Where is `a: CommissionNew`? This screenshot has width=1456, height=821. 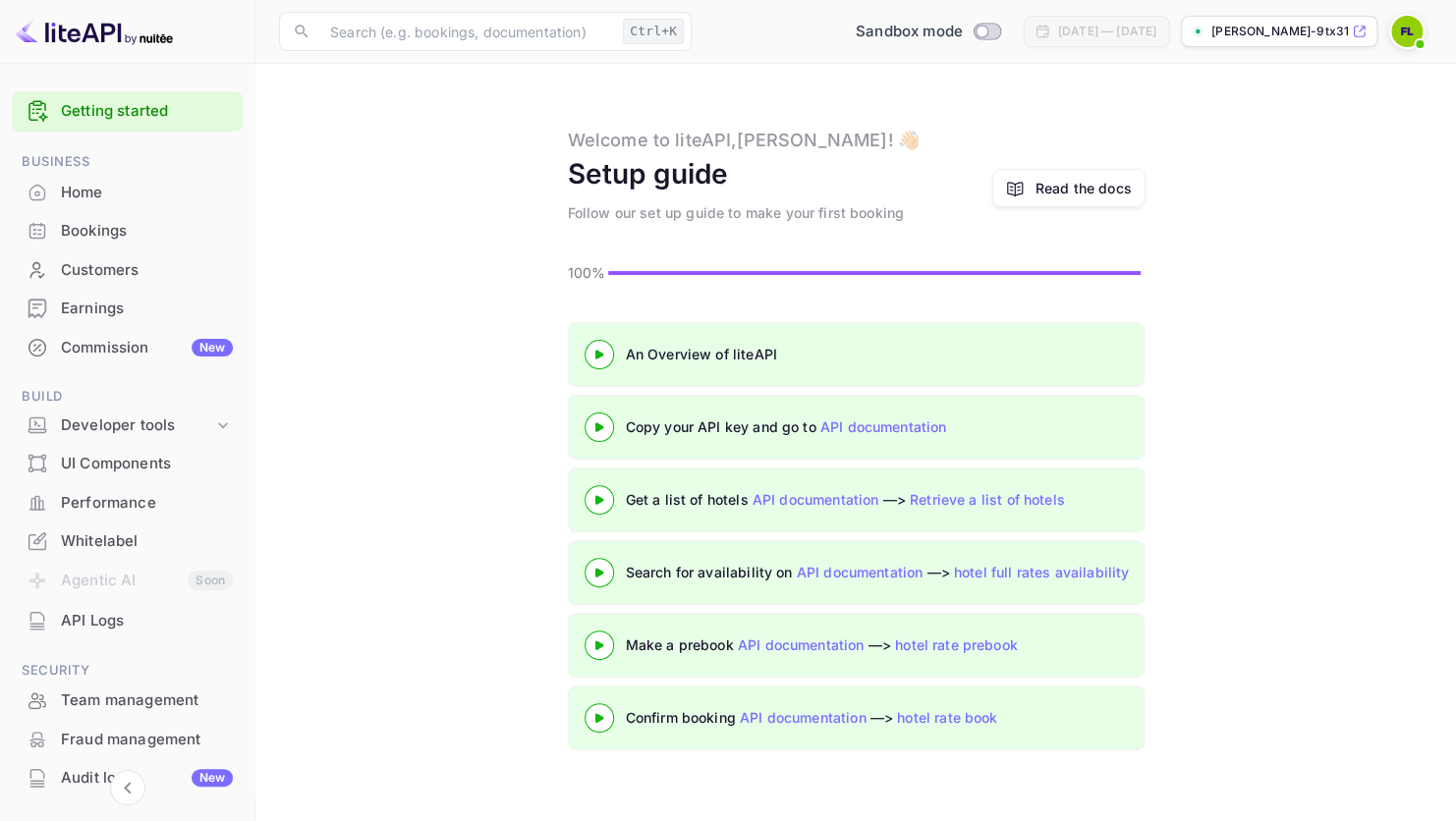
a: CommissionNew is located at coordinates (127, 346).